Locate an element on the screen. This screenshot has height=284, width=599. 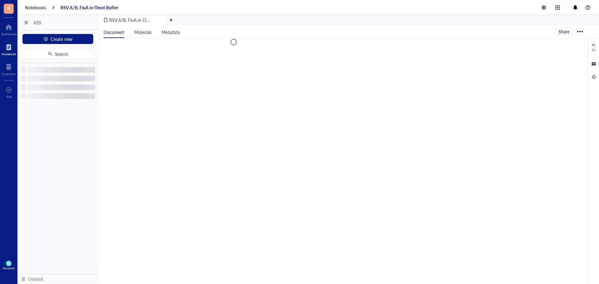
span: SC is located at coordinates (9, 264).